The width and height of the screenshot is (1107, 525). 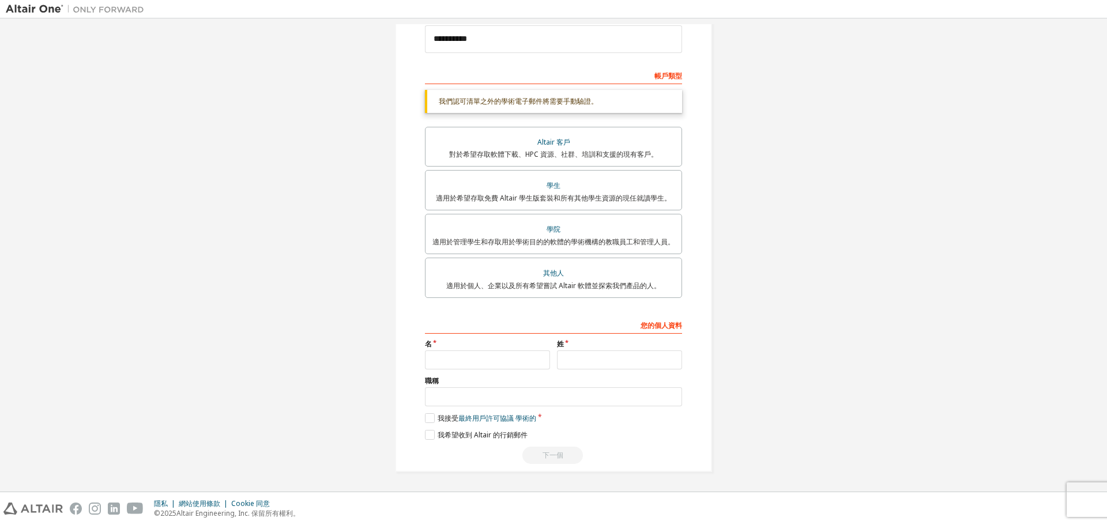 What do you see at coordinates (554, 229) in the screenshot?
I see `font: 學院` at bounding box center [554, 229].